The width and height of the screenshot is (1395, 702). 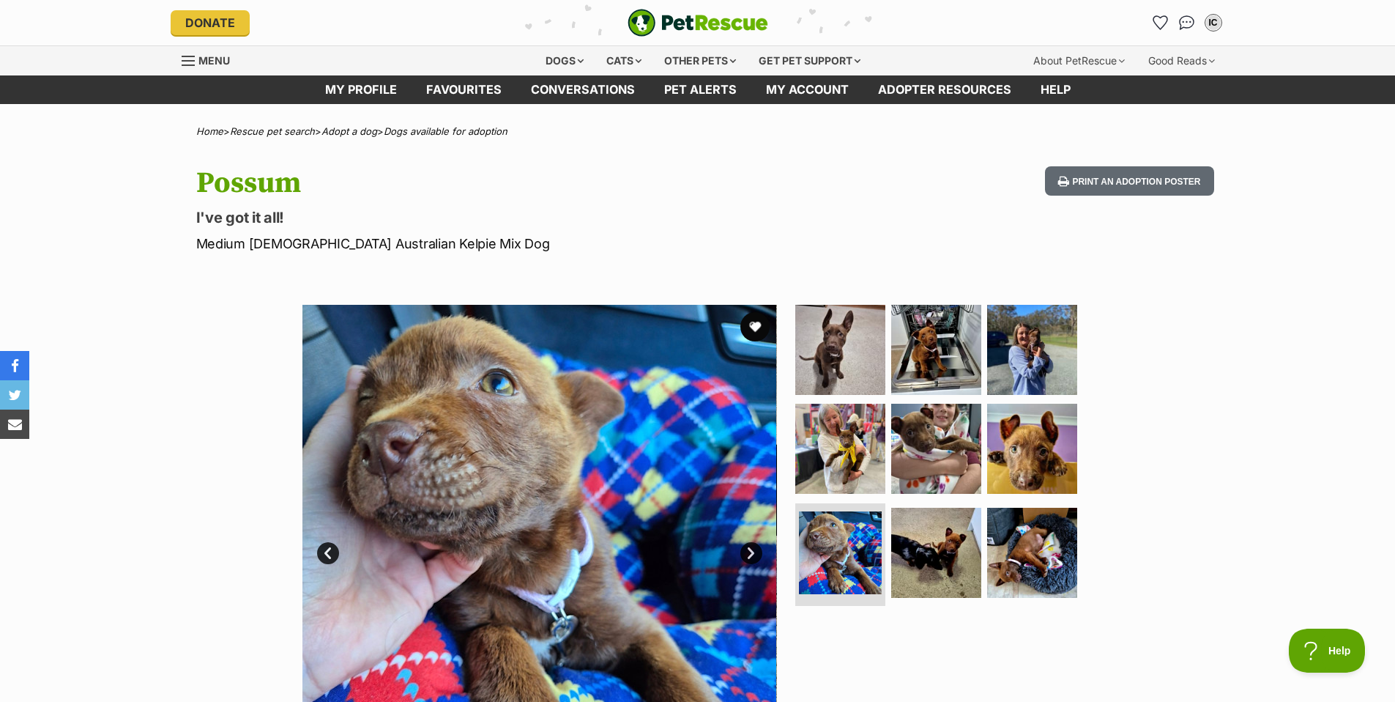 I want to click on div: Good Reads, so click(x=1181, y=61).